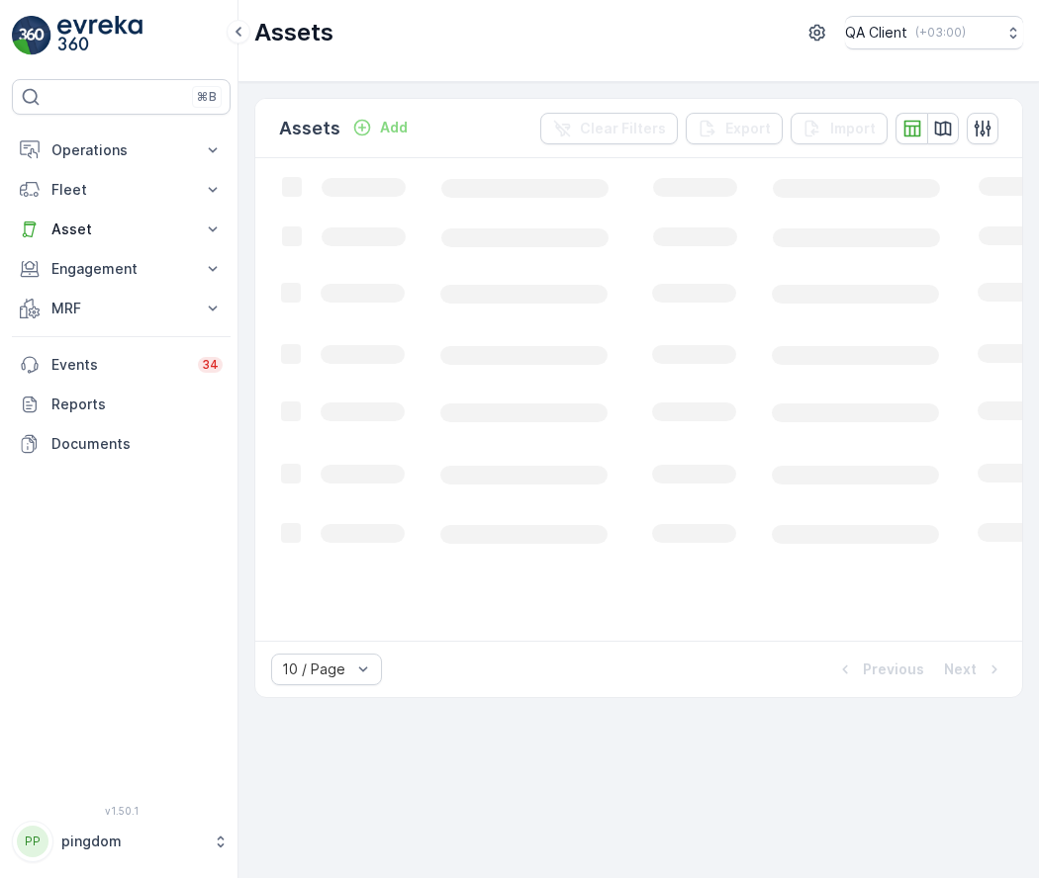  What do you see at coordinates (207, 97) in the screenshot?
I see `p: ⌘B` at bounding box center [207, 97].